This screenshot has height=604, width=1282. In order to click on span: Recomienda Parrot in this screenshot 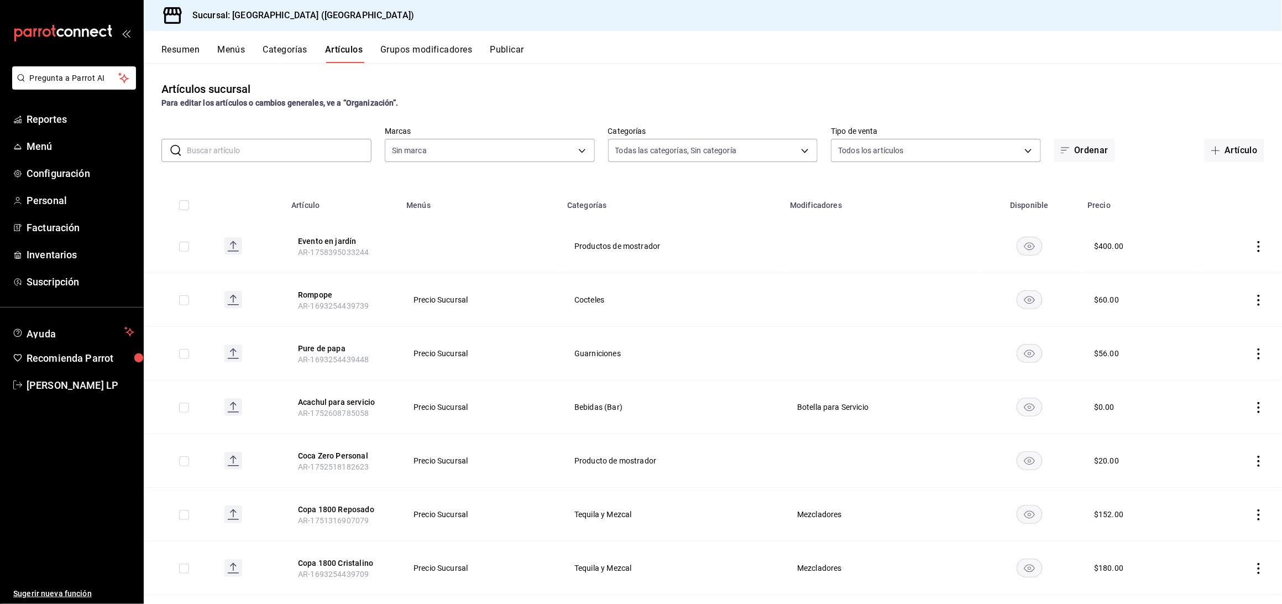, I will do `click(80, 358)`.